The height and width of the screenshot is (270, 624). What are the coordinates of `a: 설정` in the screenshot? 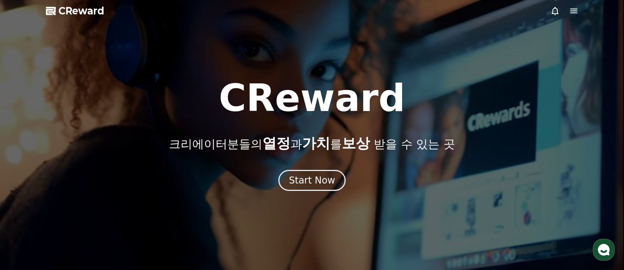 It's located at (125, 215).